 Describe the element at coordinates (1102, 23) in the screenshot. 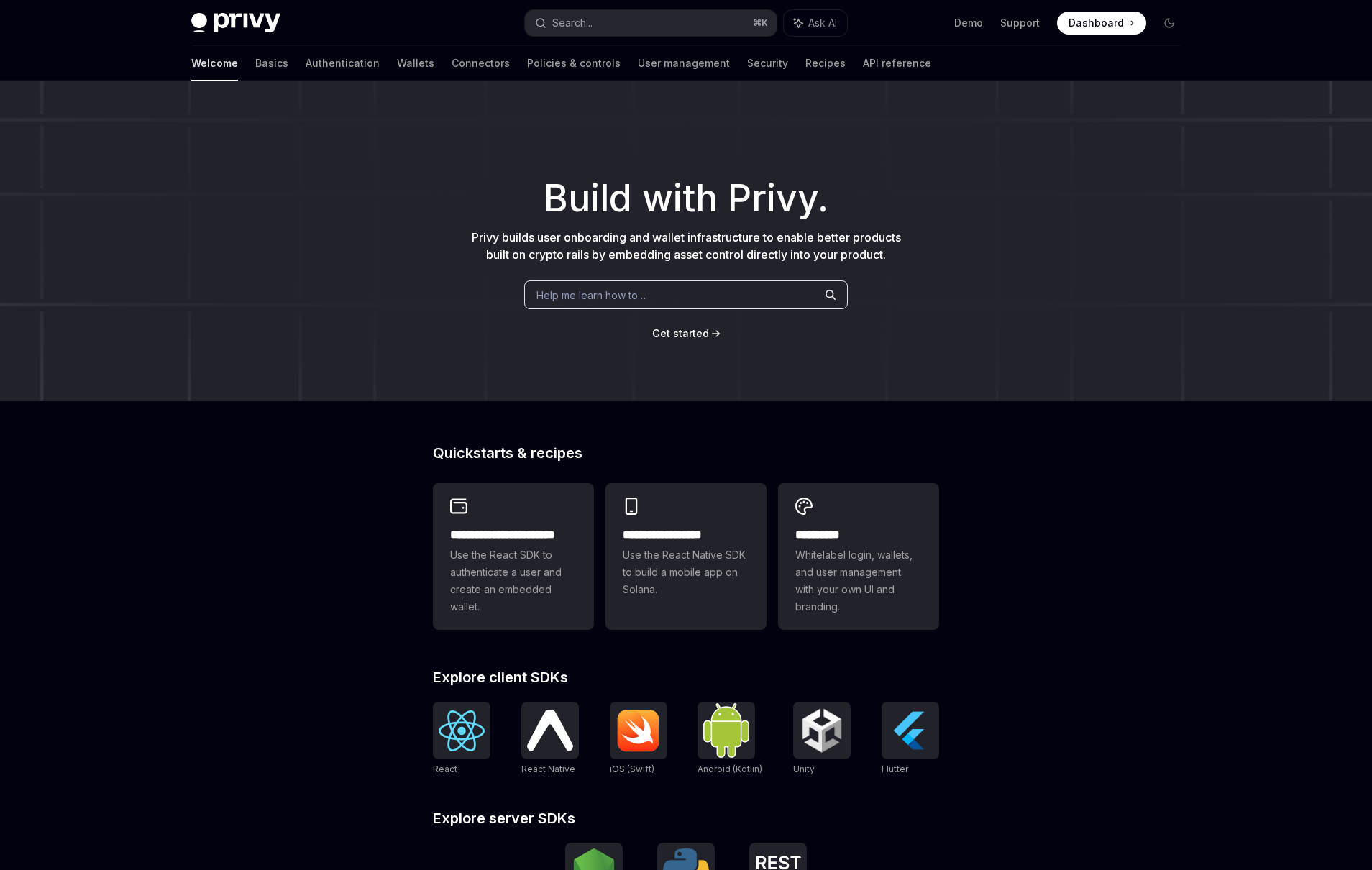

I see `a: Dashboard` at that location.